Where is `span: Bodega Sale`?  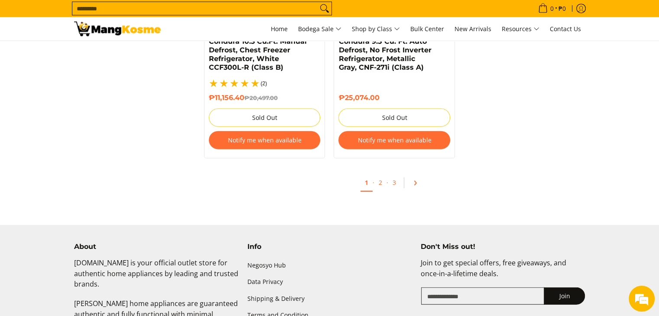
span: Bodega Sale is located at coordinates (320, 29).